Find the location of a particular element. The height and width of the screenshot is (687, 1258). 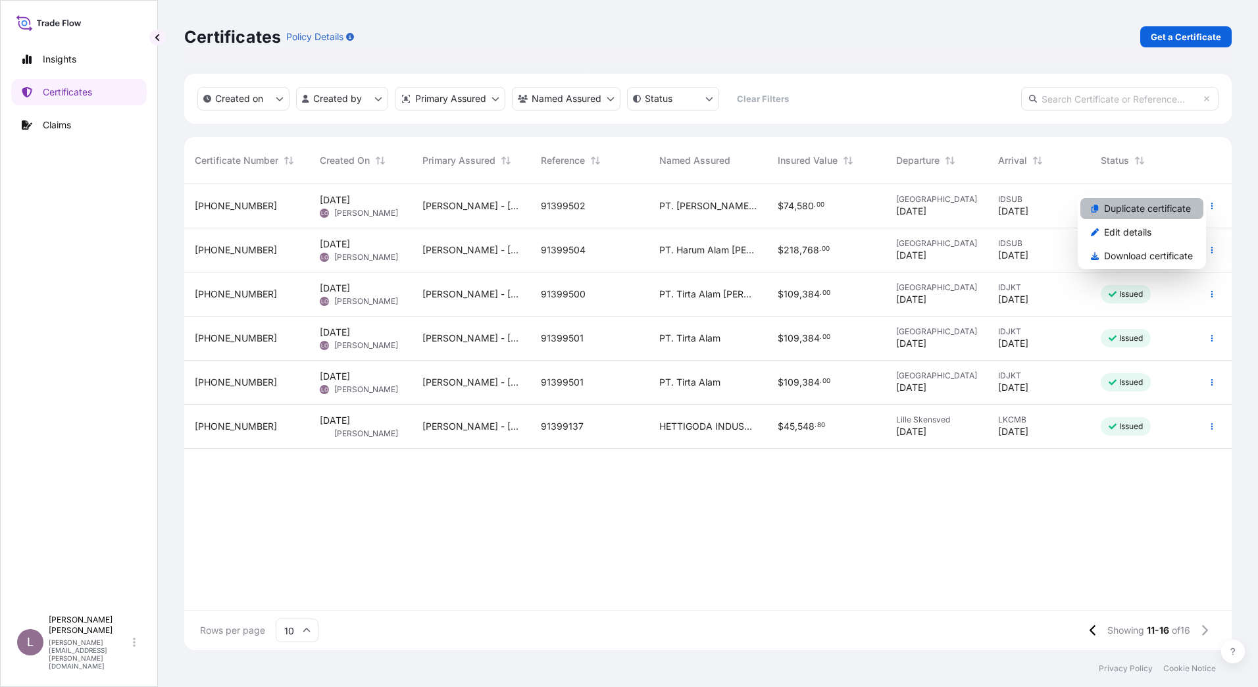

p: Policy Details is located at coordinates (315, 37).